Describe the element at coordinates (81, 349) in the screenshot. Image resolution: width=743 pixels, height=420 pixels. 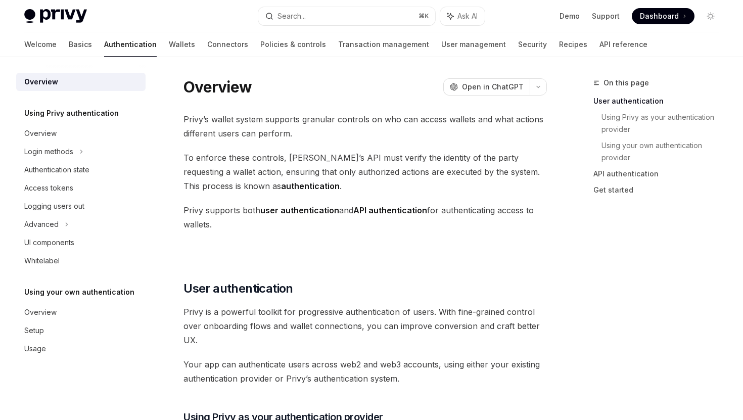
I see `a: Usage` at that location.